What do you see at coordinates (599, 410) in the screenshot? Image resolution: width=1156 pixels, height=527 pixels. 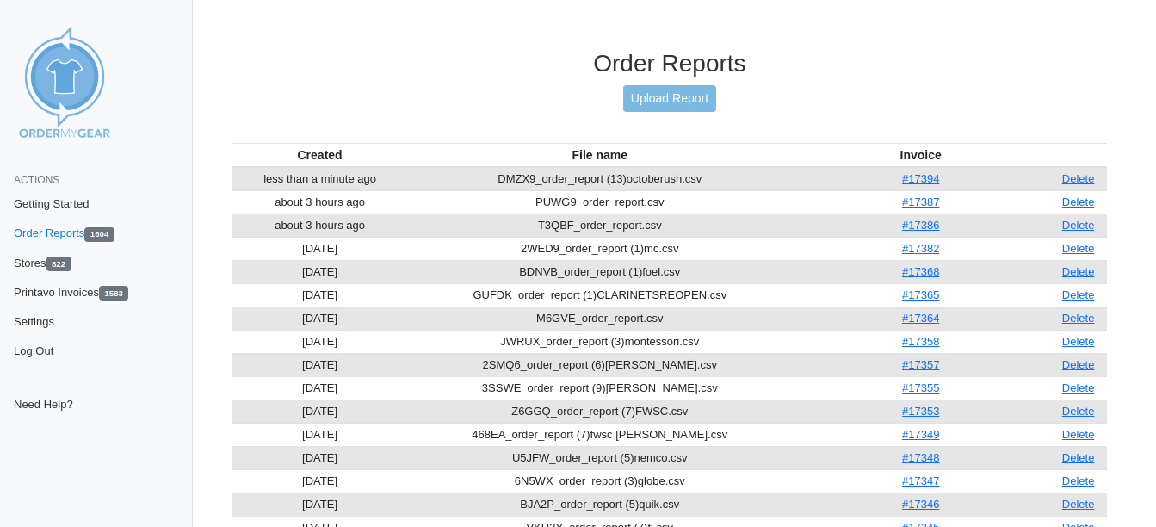 I see `td: Z6GGQ_order_report (7)FWSC.csv` at bounding box center [599, 410].